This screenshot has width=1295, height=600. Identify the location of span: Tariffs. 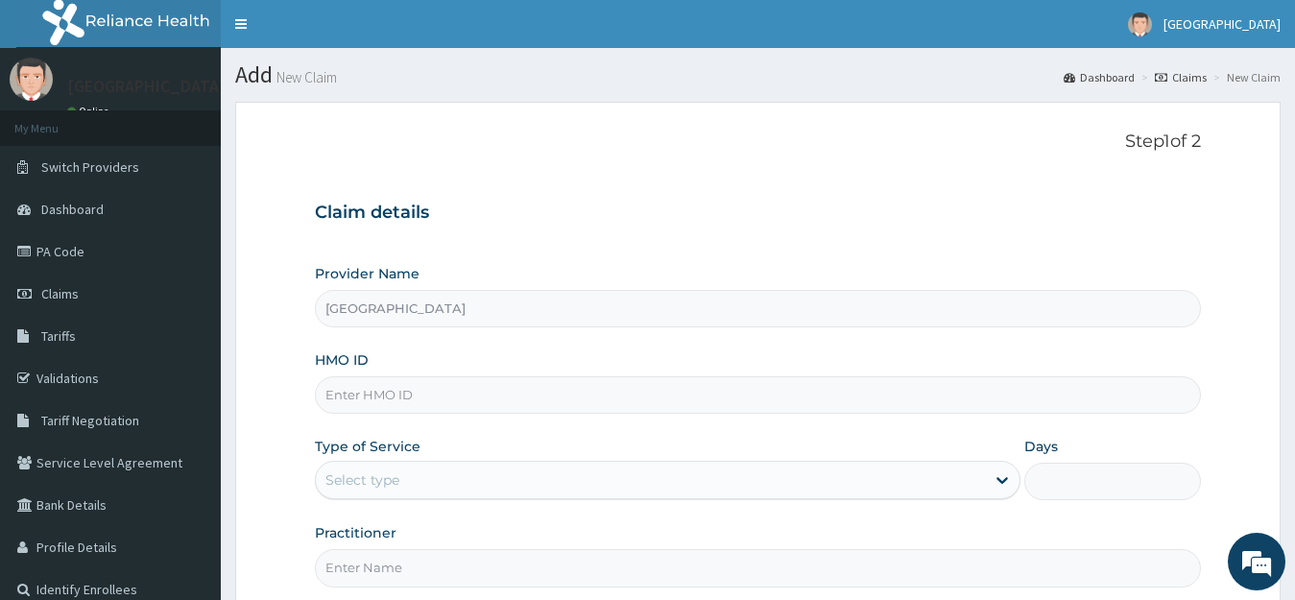
(59, 336).